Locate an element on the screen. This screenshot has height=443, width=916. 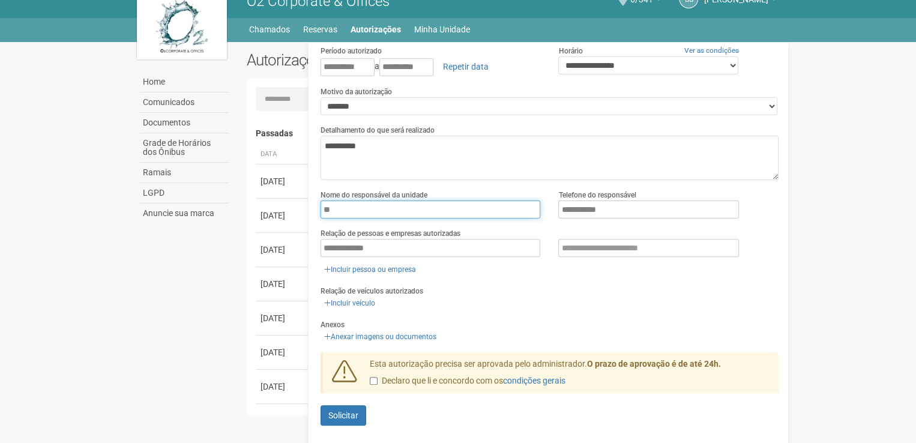
a: Repetir data is located at coordinates (466, 67).